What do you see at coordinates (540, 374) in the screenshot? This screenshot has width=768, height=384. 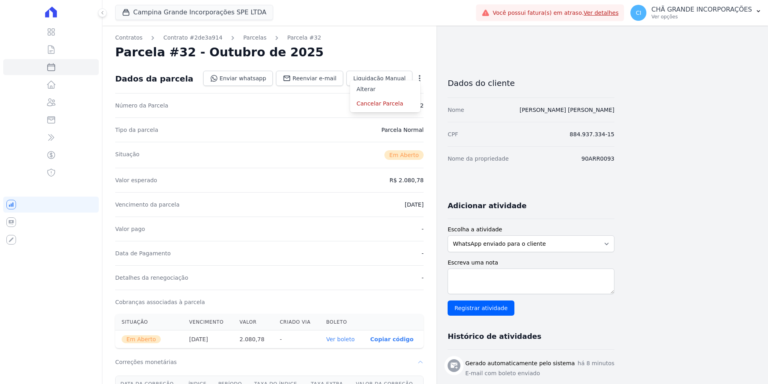 I see `p: E-mail com boleto enviado` at bounding box center [540, 374].